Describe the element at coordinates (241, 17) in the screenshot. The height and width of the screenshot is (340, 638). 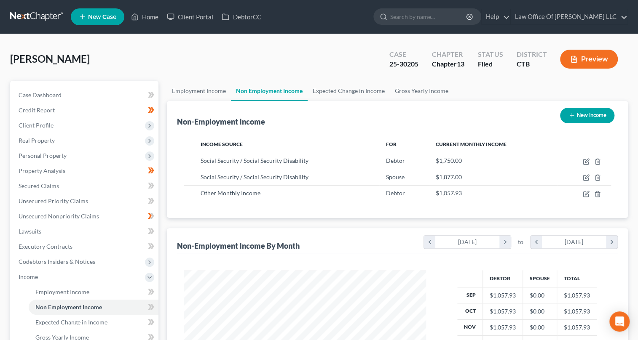
I see `a: DebtorCC` at that location.